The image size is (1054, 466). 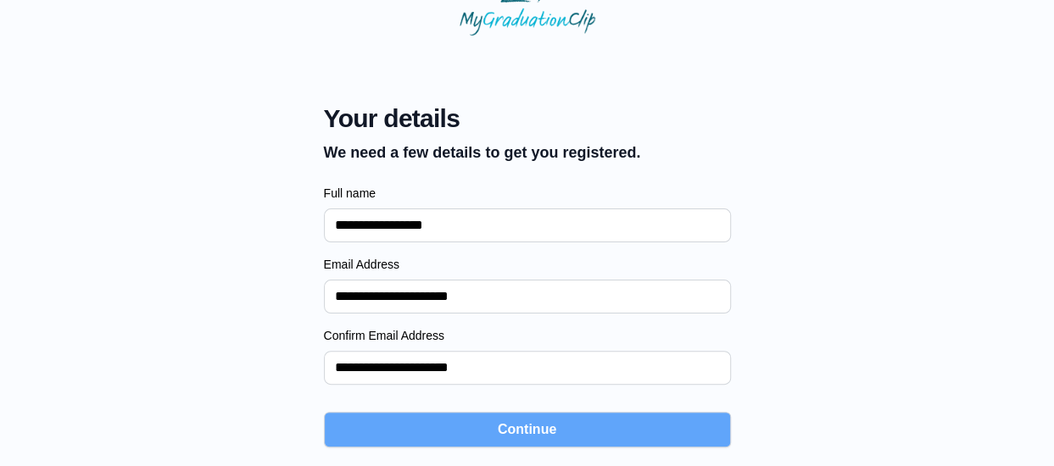 I want to click on label: Email Address, so click(x=527, y=265).